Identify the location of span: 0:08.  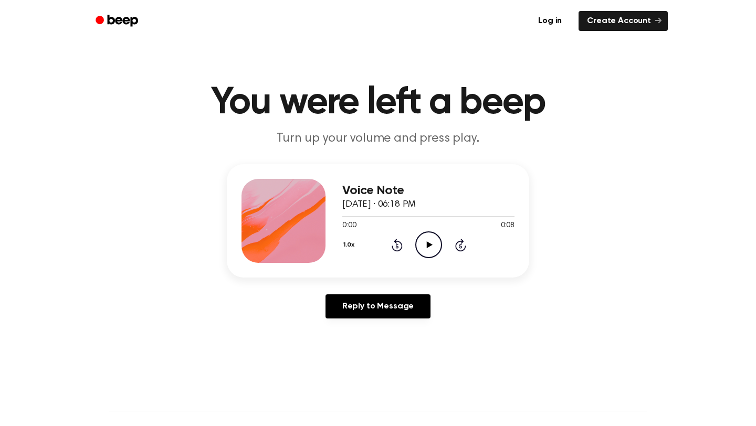
(508, 226).